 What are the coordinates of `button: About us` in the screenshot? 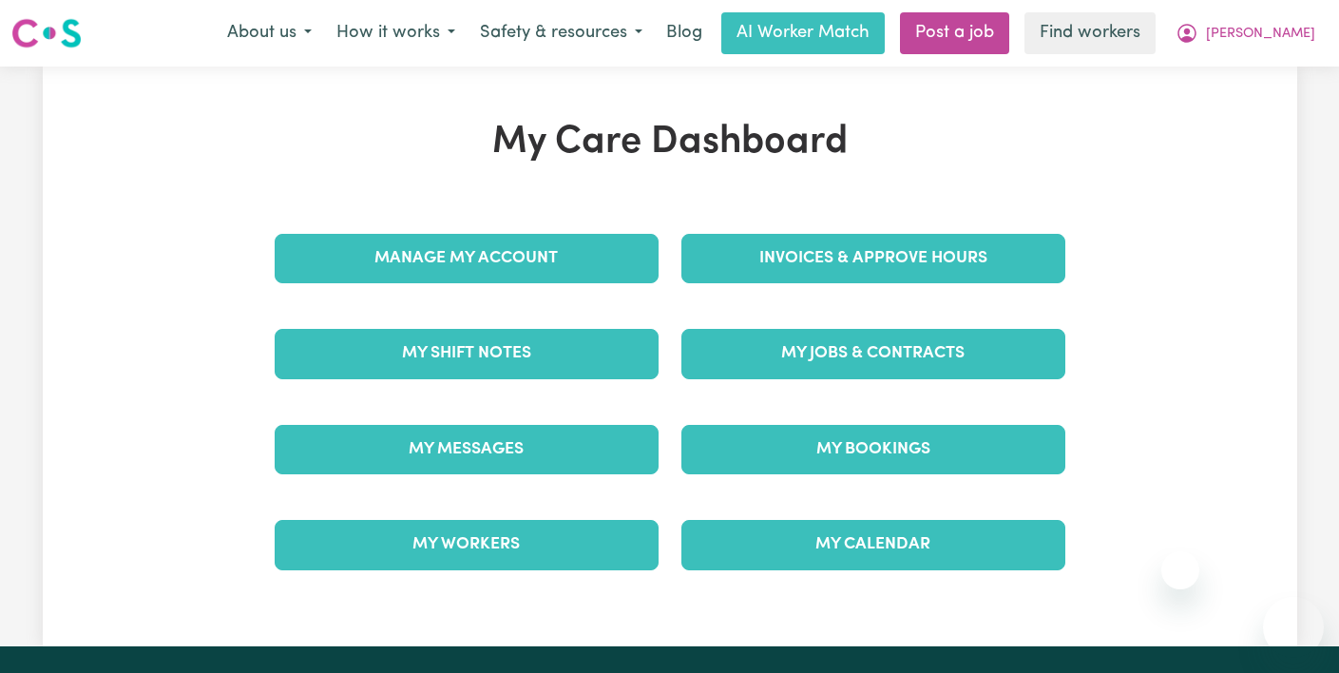 It's located at (269, 33).